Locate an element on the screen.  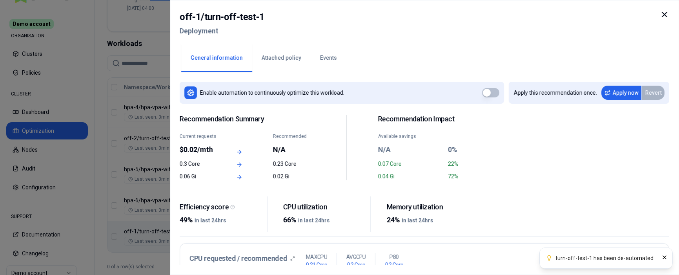
div: 0.04 Gi is located at coordinates (410, 176).